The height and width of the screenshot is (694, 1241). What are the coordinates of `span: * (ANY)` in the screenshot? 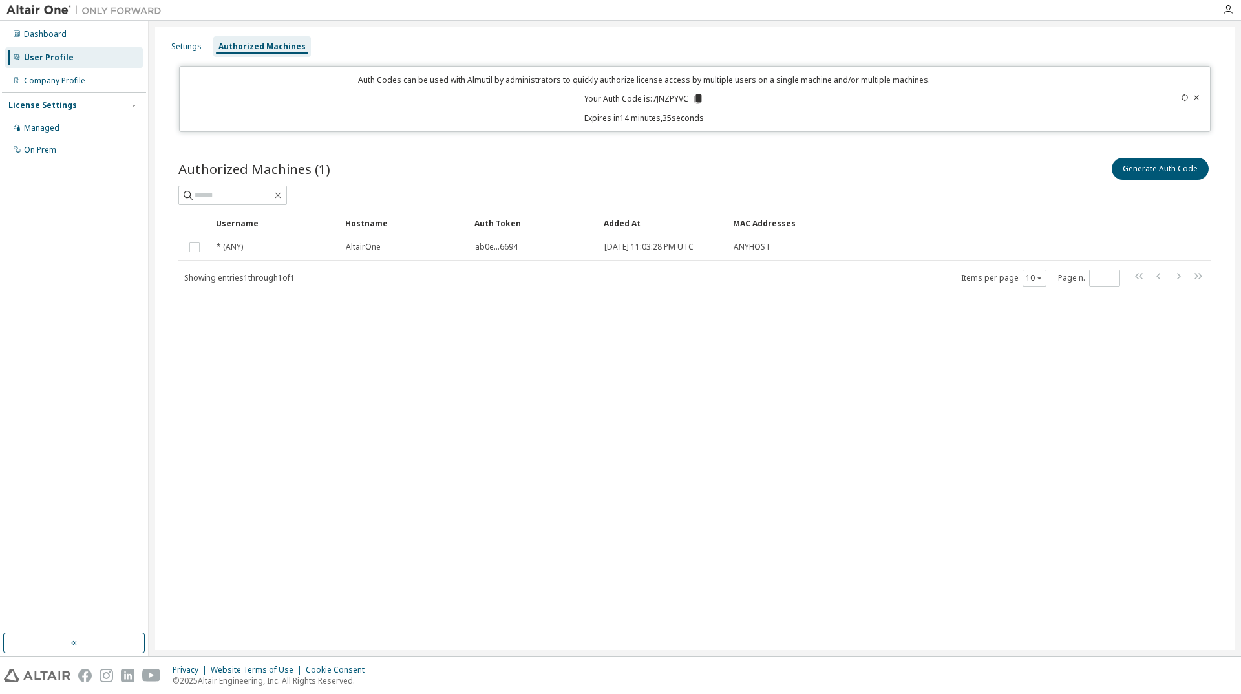 It's located at (229, 247).